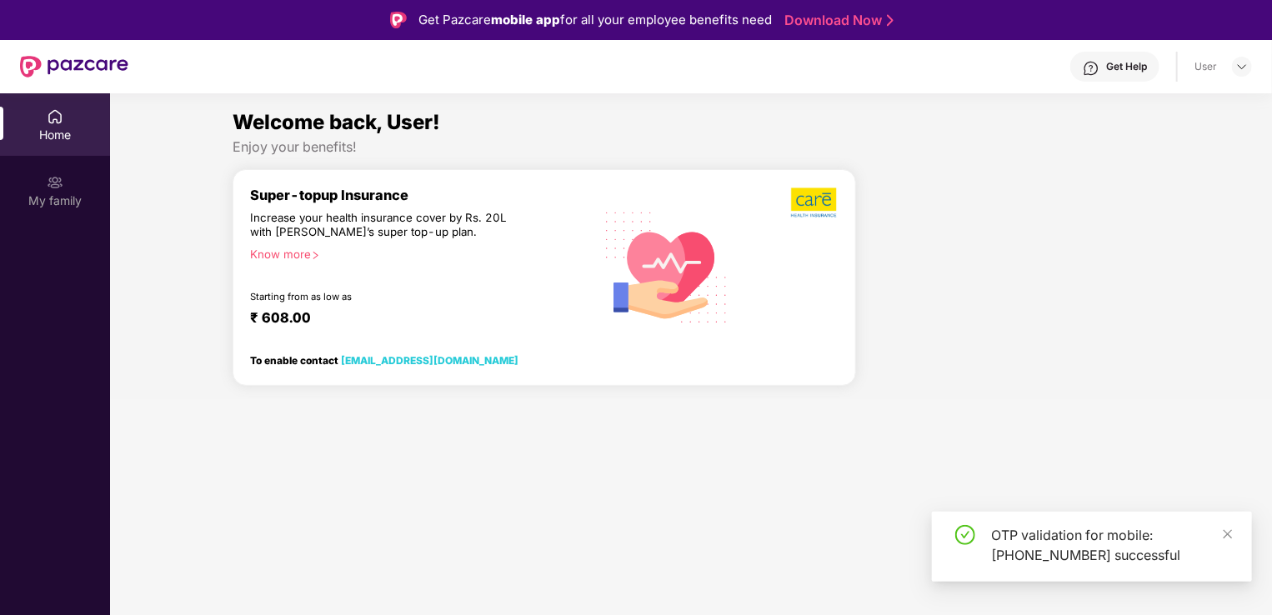 This screenshot has width=1272, height=615. What do you see at coordinates (890, 20) in the screenshot?
I see `img: Stroke` at bounding box center [890, 20].